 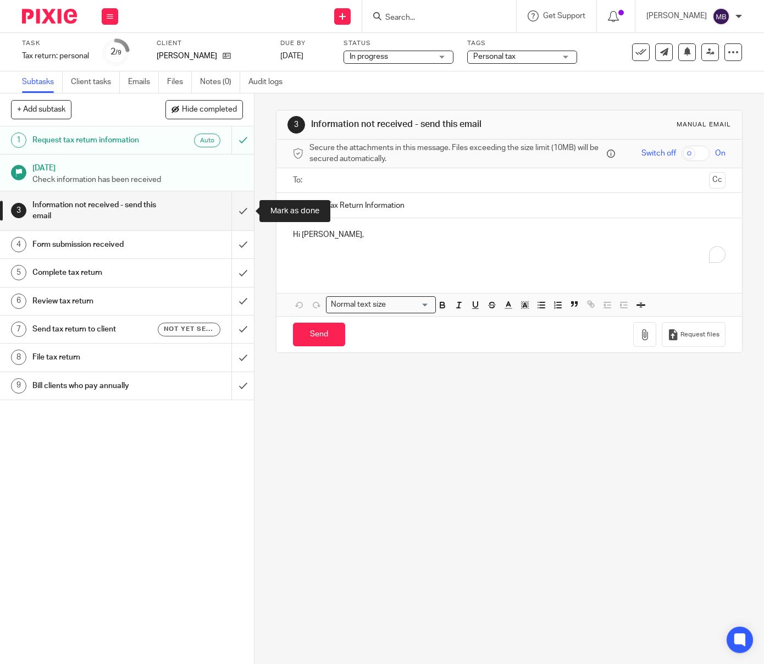 What do you see at coordinates (319, 334) in the screenshot?
I see `input: Send` at bounding box center [319, 334].